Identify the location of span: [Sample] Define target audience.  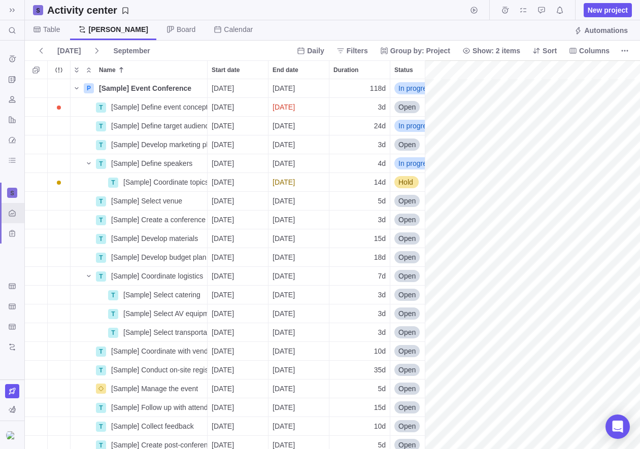
(159, 126).